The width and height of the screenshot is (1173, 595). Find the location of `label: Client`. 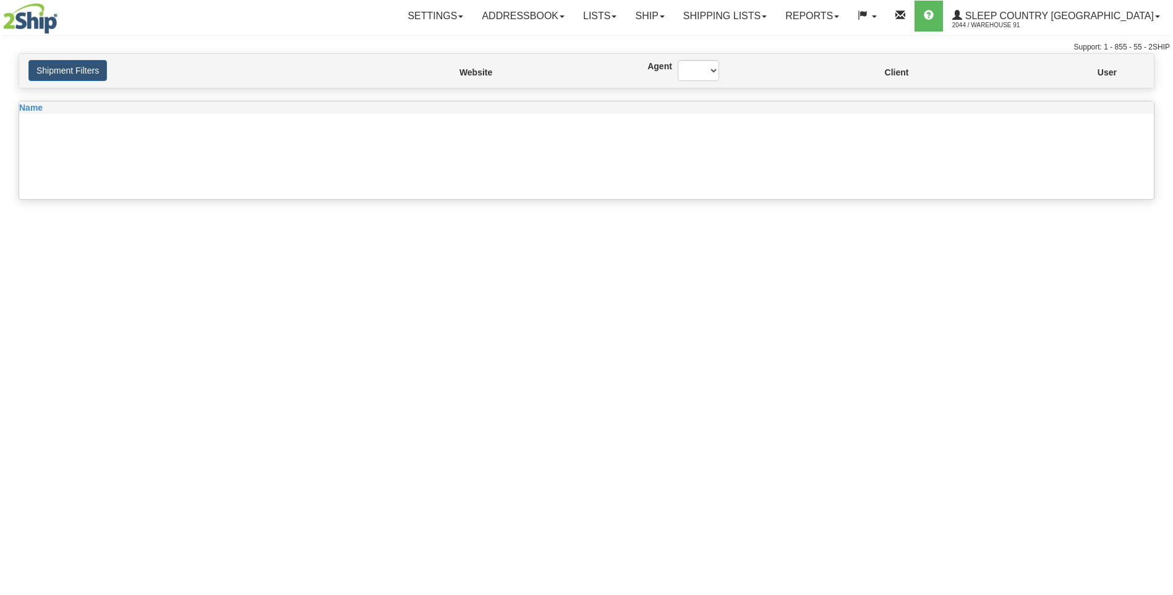

label: Client is located at coordinates (886, 72).